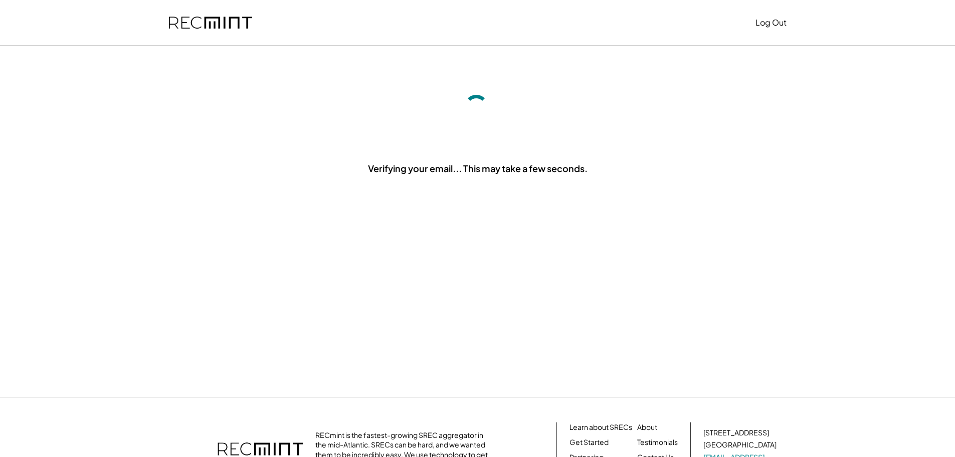 This screenshot has width=955, height=457. I want to click on div: Verifying your email... This may take a few seconds., so click(478, 168).